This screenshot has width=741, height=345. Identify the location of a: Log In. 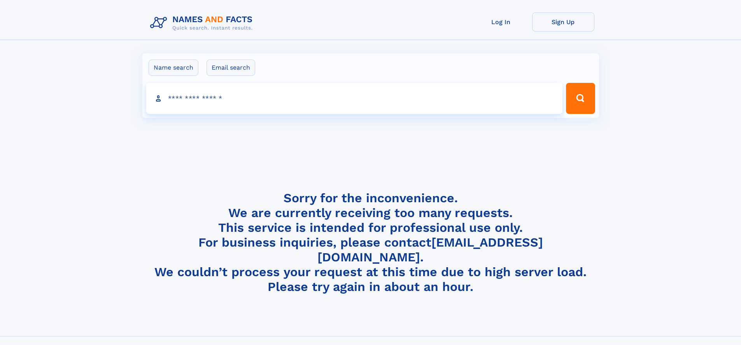
(501, 22).